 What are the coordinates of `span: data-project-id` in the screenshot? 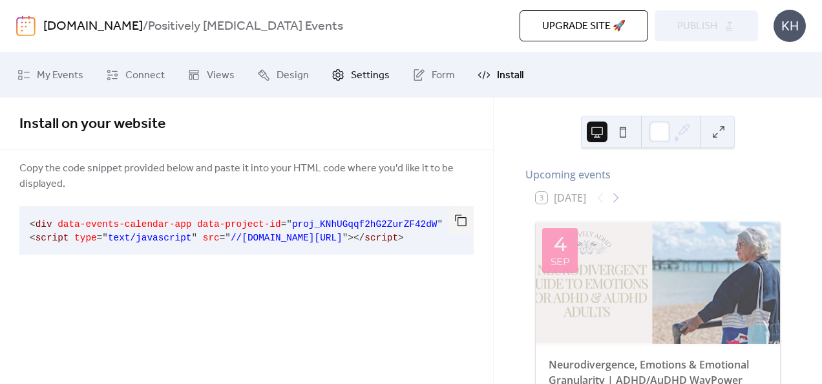 It's located at (239, 224).